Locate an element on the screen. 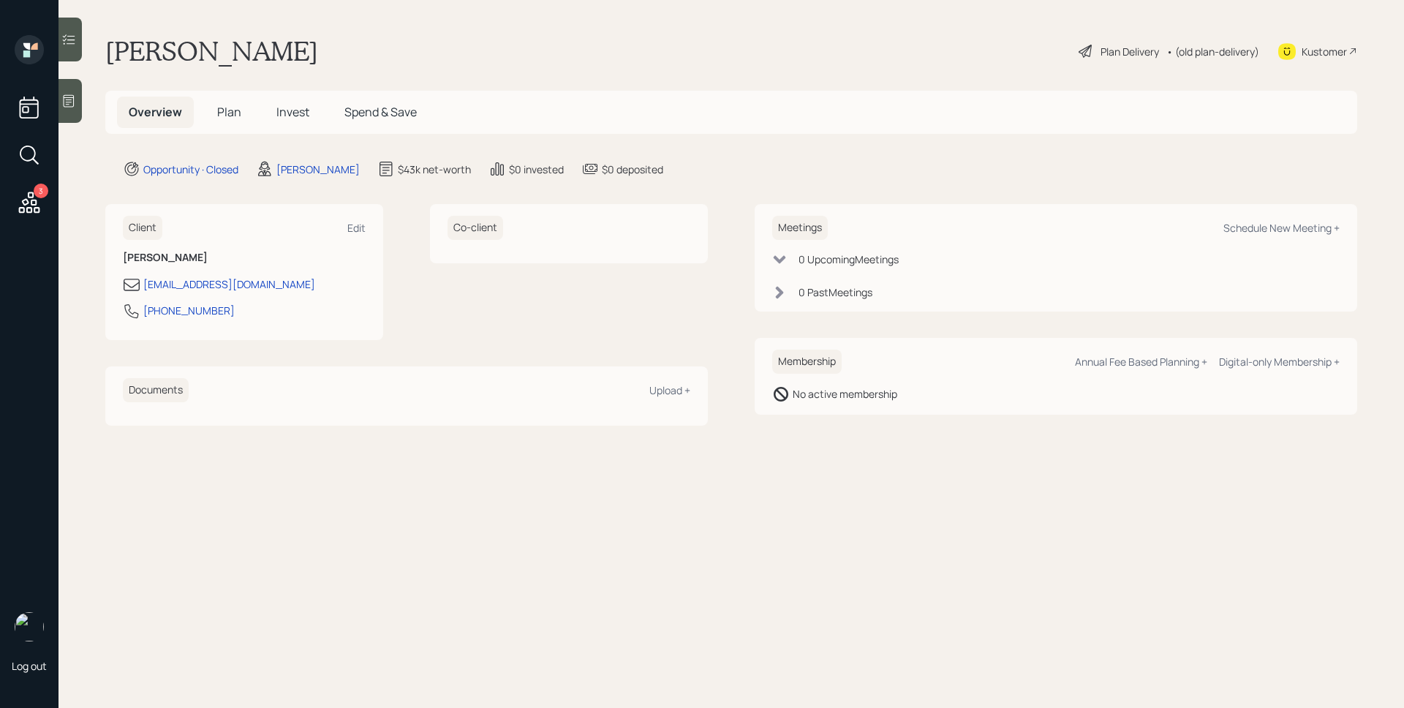 The width and height of the screenshot is (1404, 708). div: 0 Upcoming Meeting s is located at coordinates (848, 259).